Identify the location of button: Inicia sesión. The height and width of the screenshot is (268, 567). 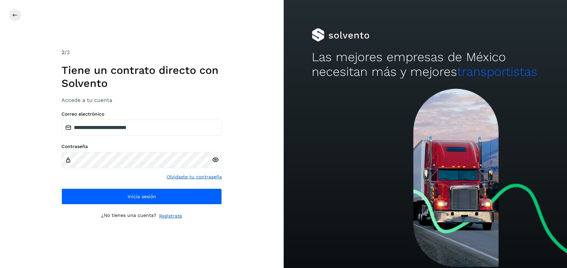
(142, 197).